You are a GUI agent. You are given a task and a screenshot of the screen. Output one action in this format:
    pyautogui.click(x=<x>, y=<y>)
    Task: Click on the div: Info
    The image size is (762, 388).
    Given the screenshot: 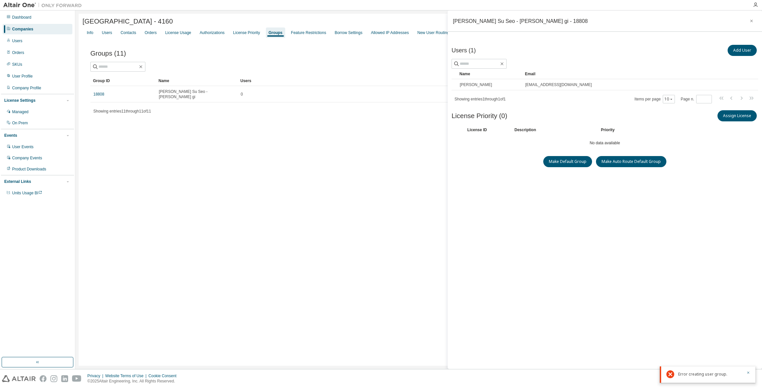 What is the action you would take?
    pyautogui.click(x=90, y=33)
    